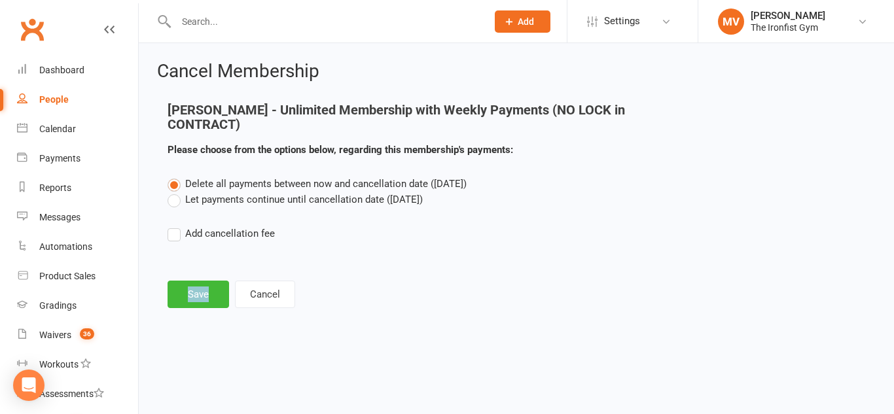  What do you see at coordinates (65, 247) in the screenshot?
I see `div: Automations` at bounding box center [65, 247].